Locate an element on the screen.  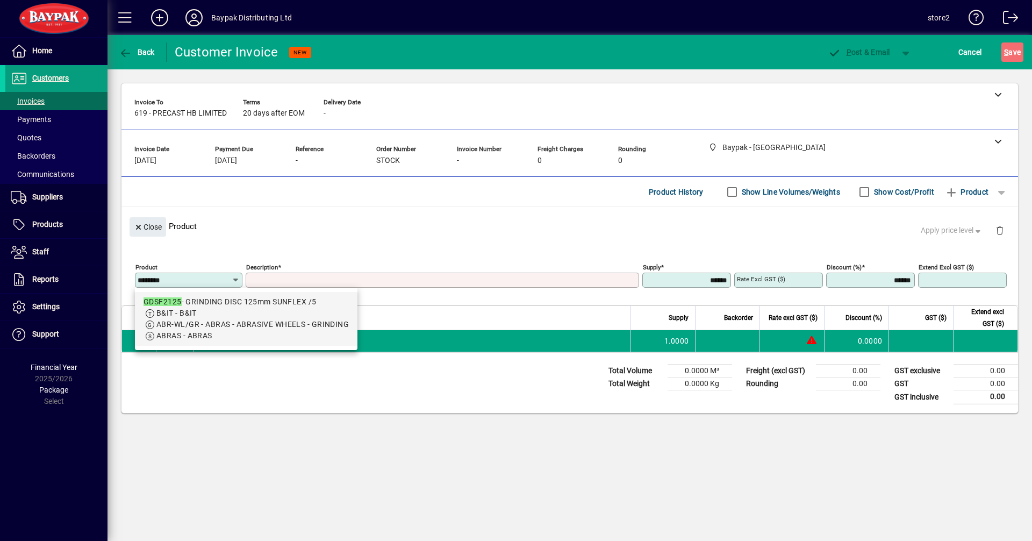
app-page-header-button: Back is located at coordinates (137, 52).